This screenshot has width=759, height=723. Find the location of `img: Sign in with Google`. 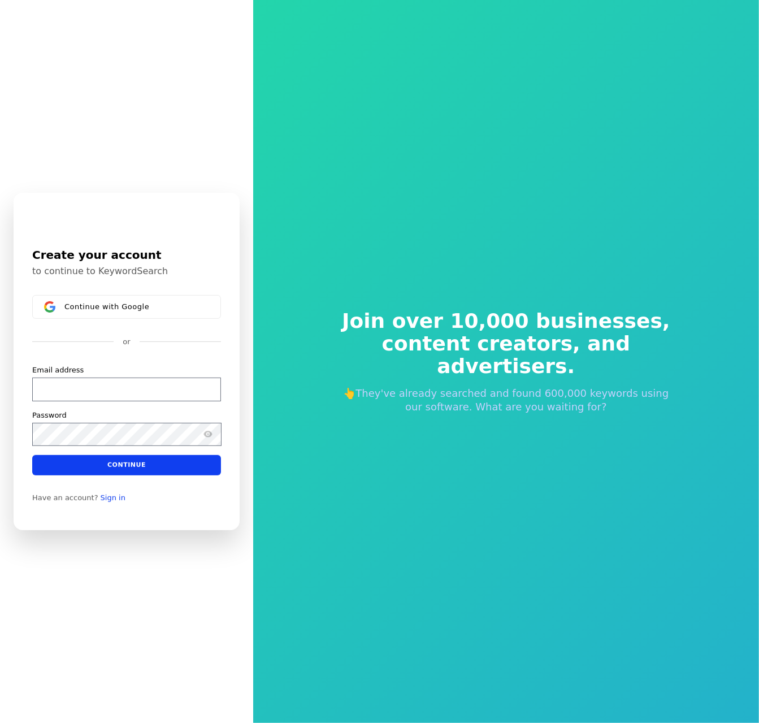

img: Sign in with Google is located at coordinates (50, 307).